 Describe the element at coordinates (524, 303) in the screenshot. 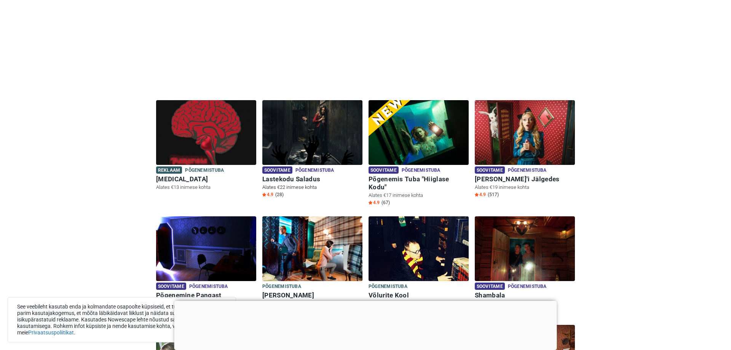

I see `p: Alates €15 inimese kohta` at that location.